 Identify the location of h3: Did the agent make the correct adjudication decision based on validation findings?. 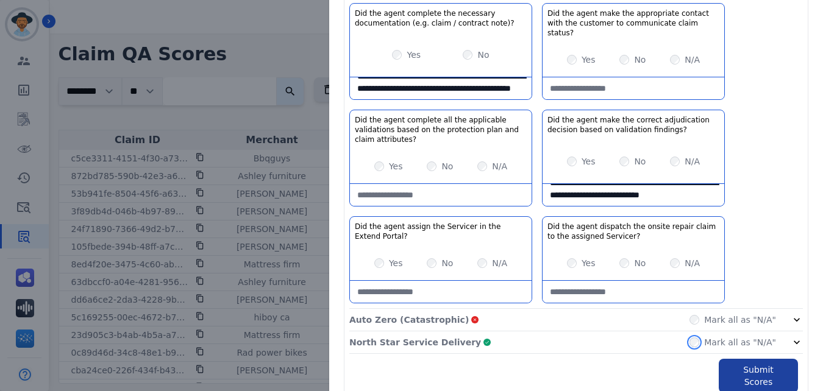
(633, 125).